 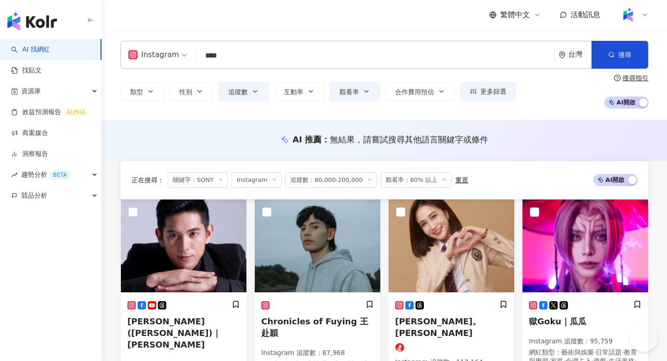 I want to click on button: 類型, so click(x=142, y=91).